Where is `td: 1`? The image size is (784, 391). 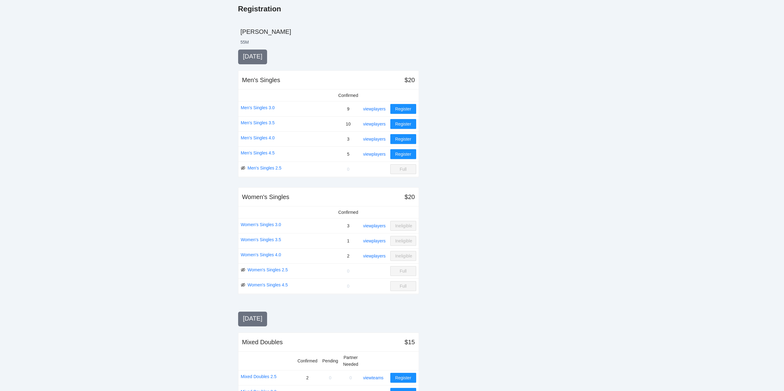
td: 1 is located at coordinates (348, 241).